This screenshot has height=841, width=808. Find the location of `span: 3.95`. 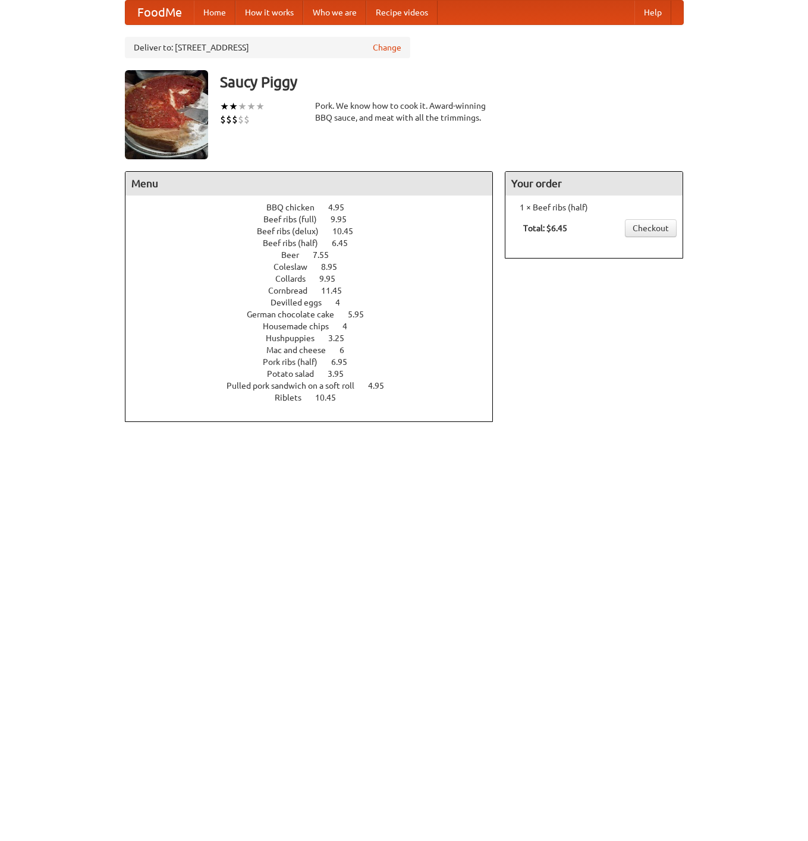

span: 3.95 is located at coordinates (341, 374).